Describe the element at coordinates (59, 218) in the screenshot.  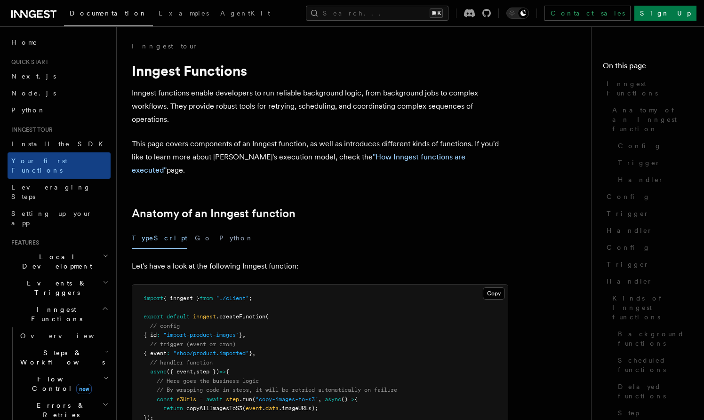
I see `a: Setting up your app` at that location.